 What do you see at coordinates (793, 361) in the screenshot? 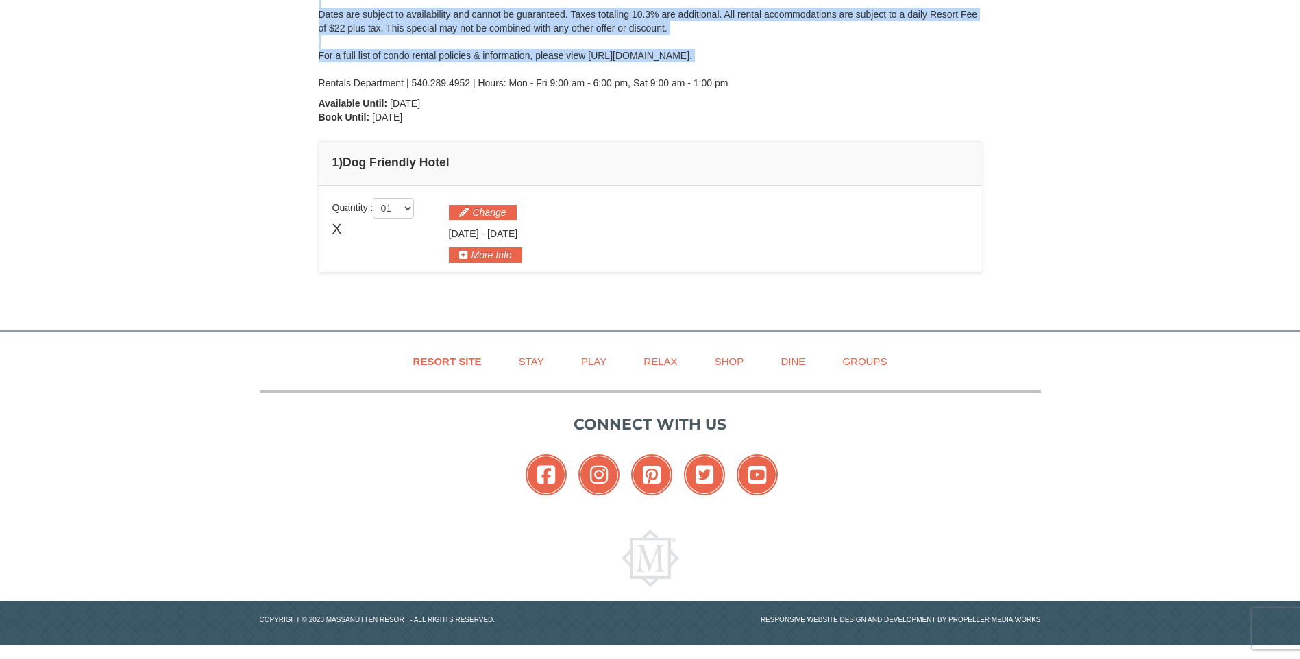
I see `a: Dine` at bounding box center [793, 361].